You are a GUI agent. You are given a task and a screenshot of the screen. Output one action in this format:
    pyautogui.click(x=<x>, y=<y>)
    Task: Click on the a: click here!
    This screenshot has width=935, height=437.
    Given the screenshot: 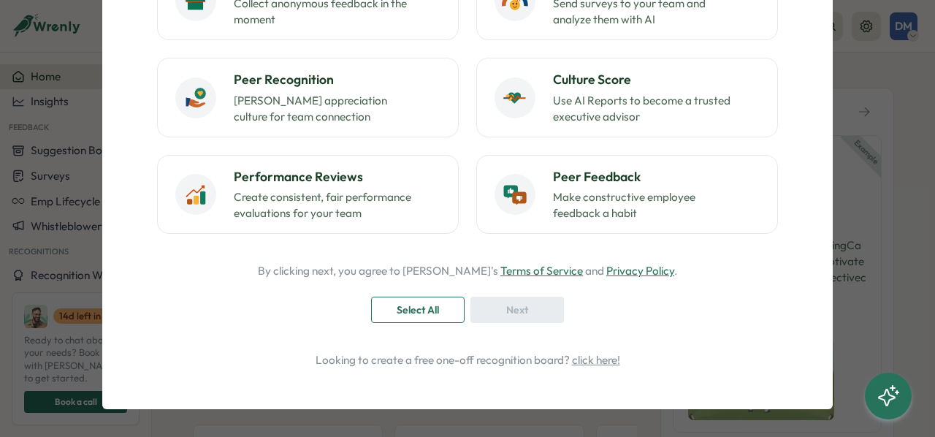 What is the action you would take?
    pyautogui.click(x=596, y=359)
    